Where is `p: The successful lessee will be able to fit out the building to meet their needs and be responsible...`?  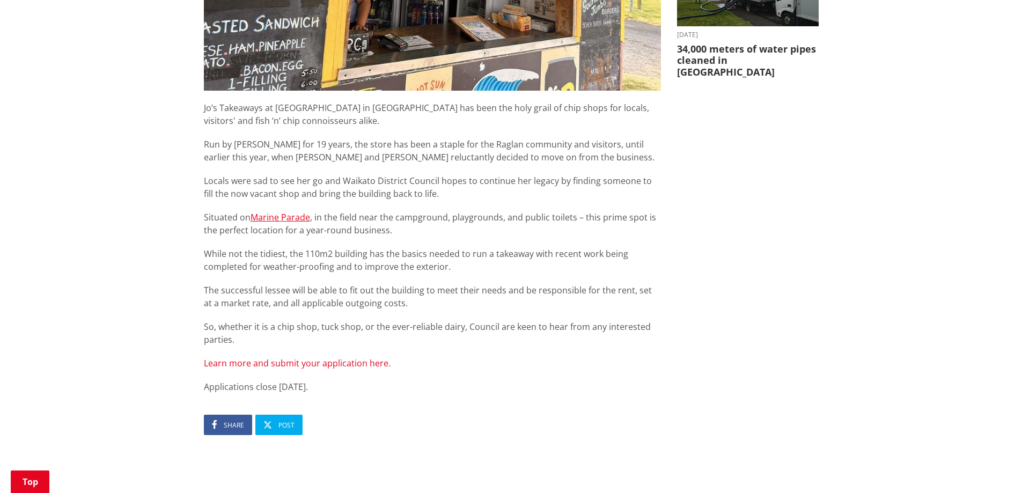 p: The successful lessee will be able to fit out the building to meet their needs and be responsible... is located at coordinates (432, 297).